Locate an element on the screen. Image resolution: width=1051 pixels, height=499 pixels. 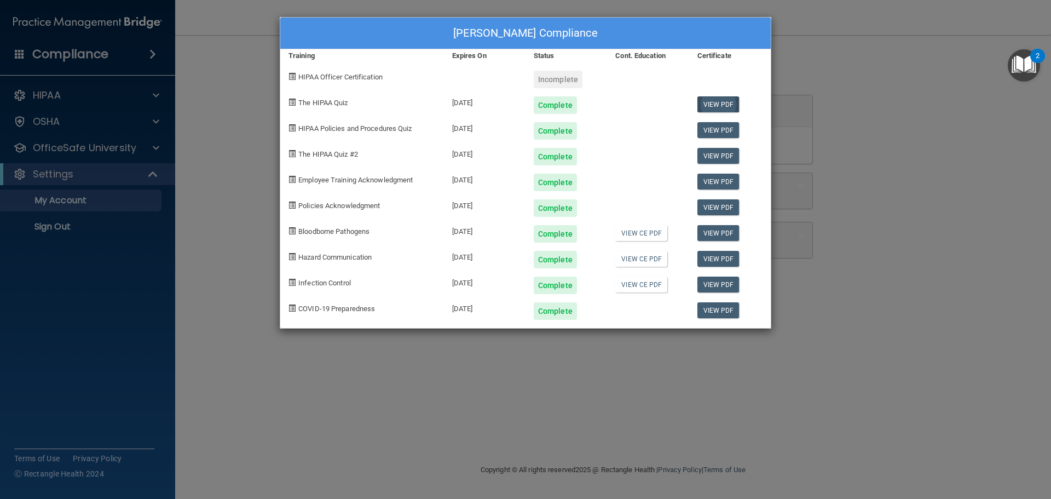
div: 2 is located at coordinates (1037, 63).